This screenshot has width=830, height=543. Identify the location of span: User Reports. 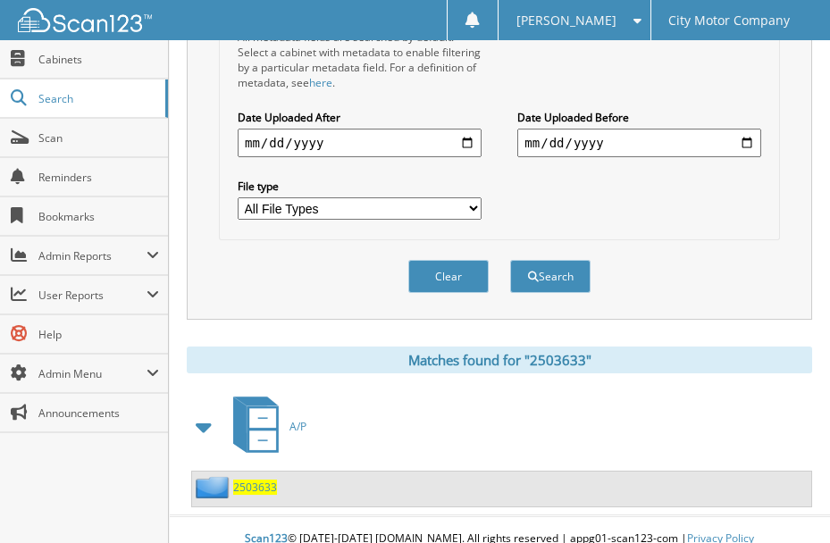
(92, 295).